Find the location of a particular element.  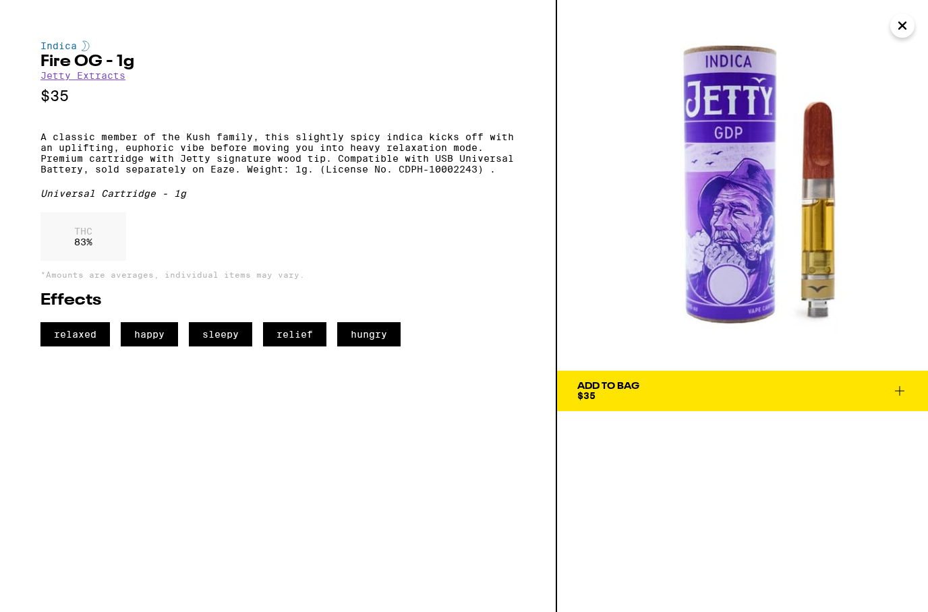

div: Indica is located at coordinates (278, 46).